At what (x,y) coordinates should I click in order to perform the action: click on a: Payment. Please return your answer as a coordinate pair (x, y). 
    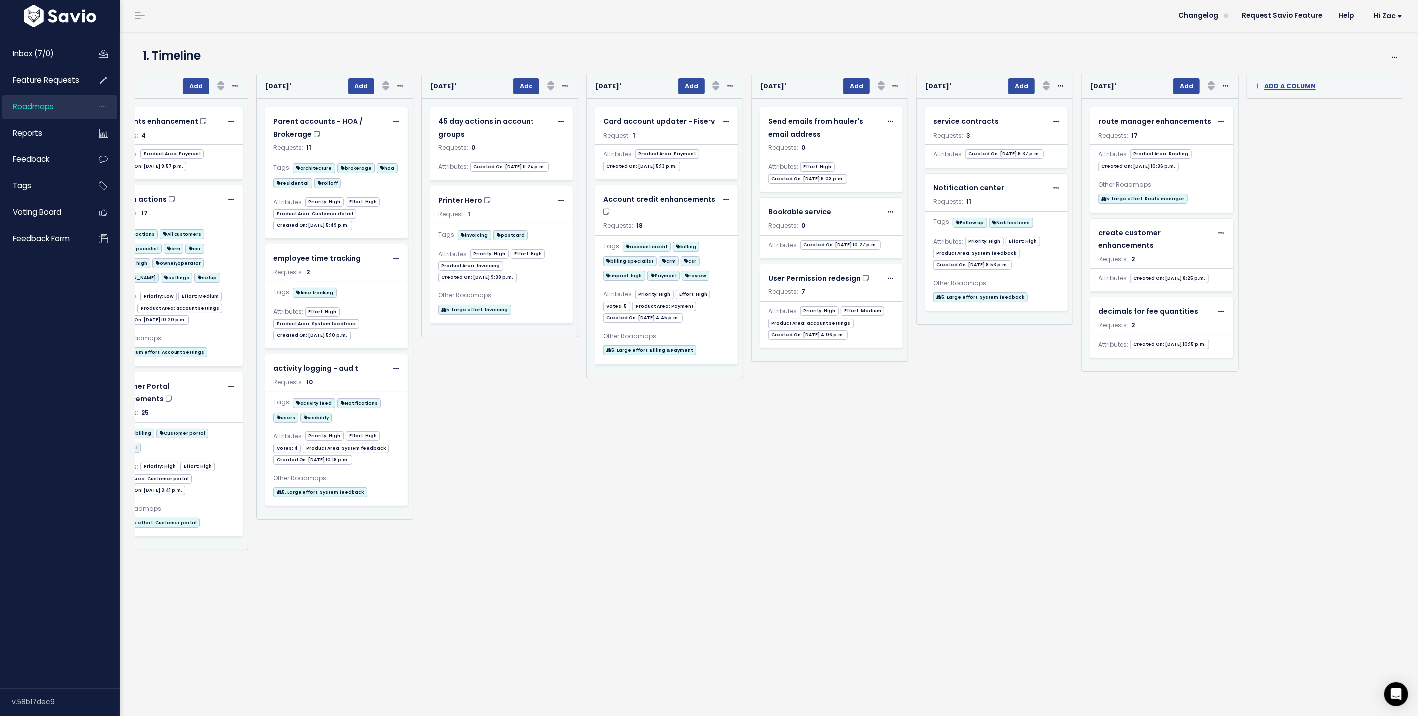
    Looking at the image, I should click on (663, 275).